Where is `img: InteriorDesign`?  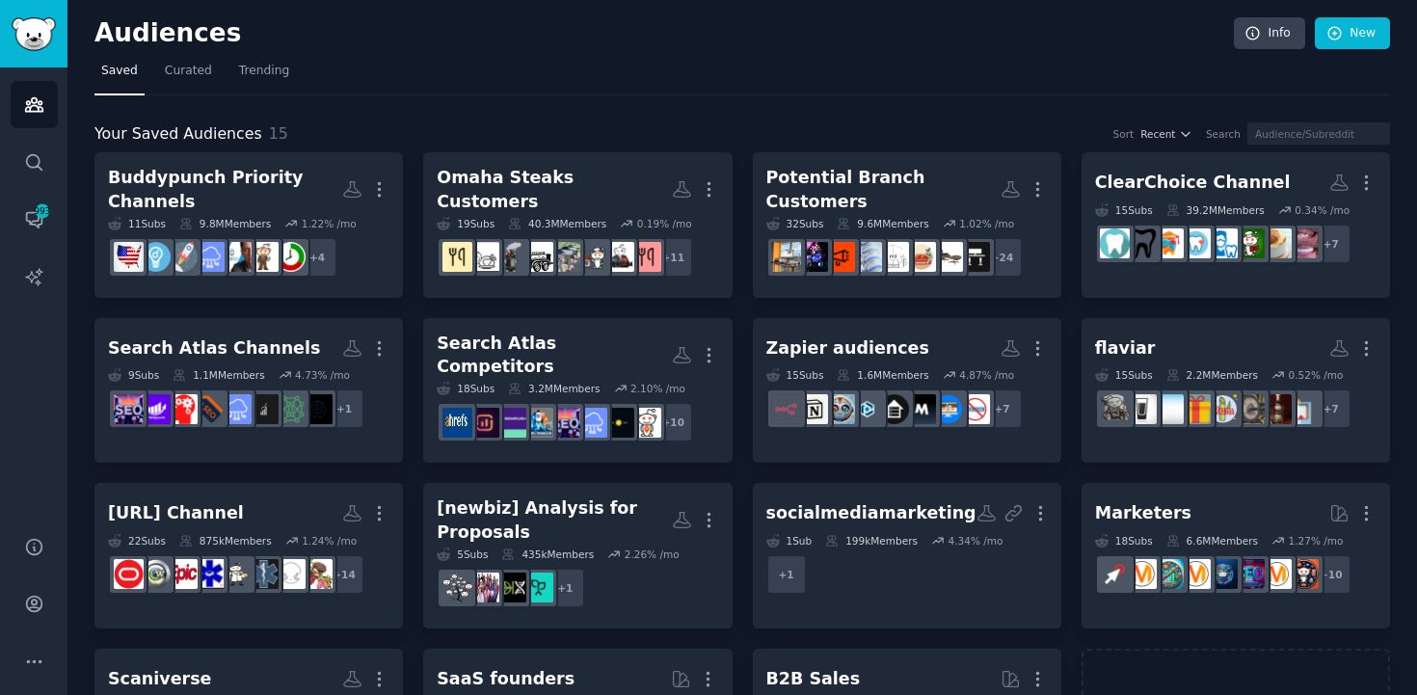 img: InteriorDesign is located at coordinates (894, 256).